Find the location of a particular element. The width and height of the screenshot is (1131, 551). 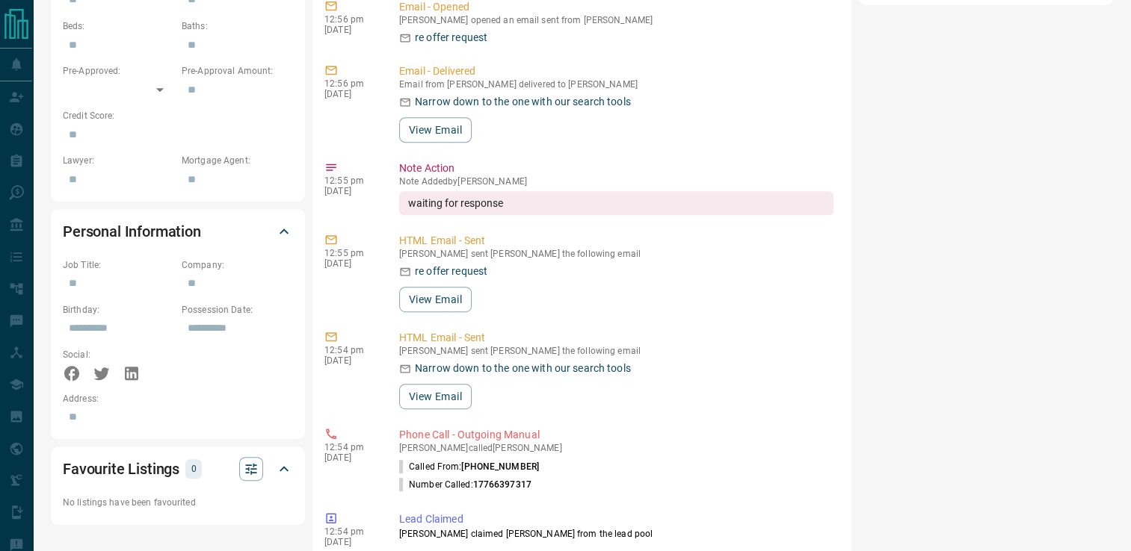

p: Baths: is located at coordinates (237, 26).